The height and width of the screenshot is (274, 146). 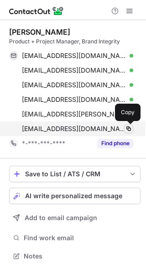 I want to click on span: AI write personalized message, so click(x=74, y=196).